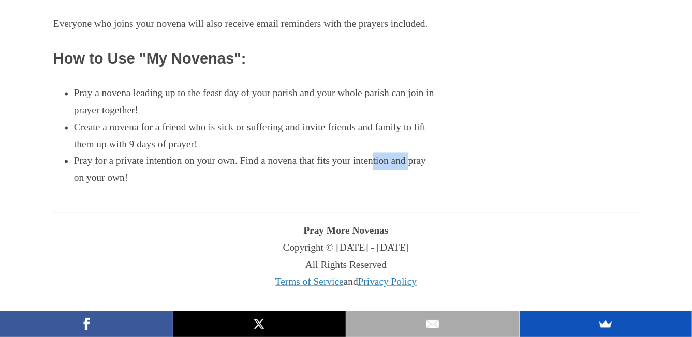  What do you see at coordinates (346, 283) in the screenshot?
I see `div: and` at bounding box center [346, 283].